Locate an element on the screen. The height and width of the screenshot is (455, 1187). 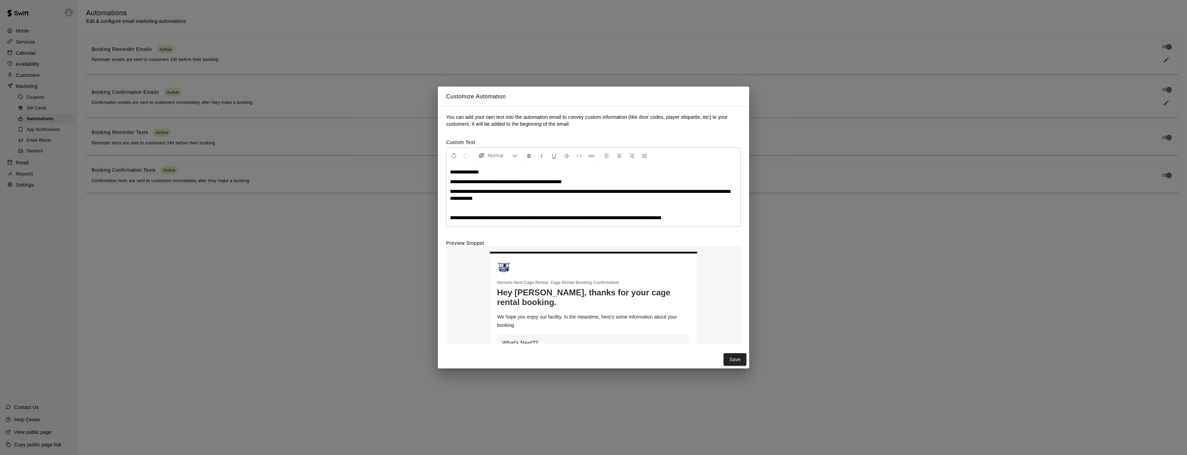
span: What's Next?? is located at coordinates (520, 343).